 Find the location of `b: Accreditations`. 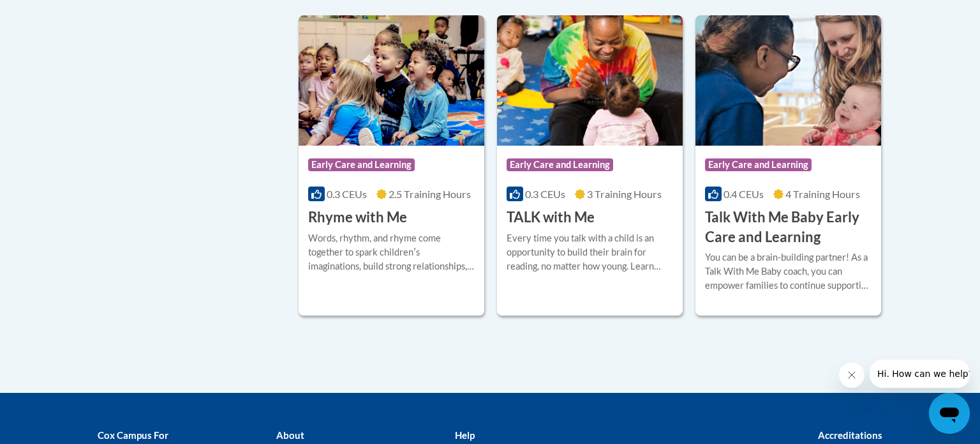

b: Accreditations is located at coordinates (850, 435).